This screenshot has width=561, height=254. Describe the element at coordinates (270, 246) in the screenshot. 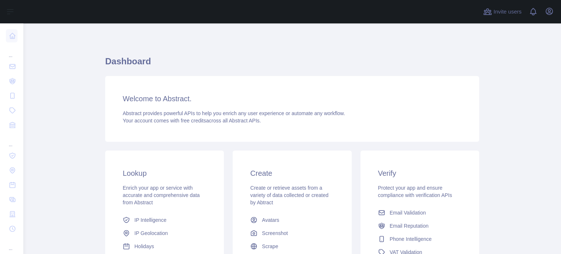

I see `span: Scrape` at that location.